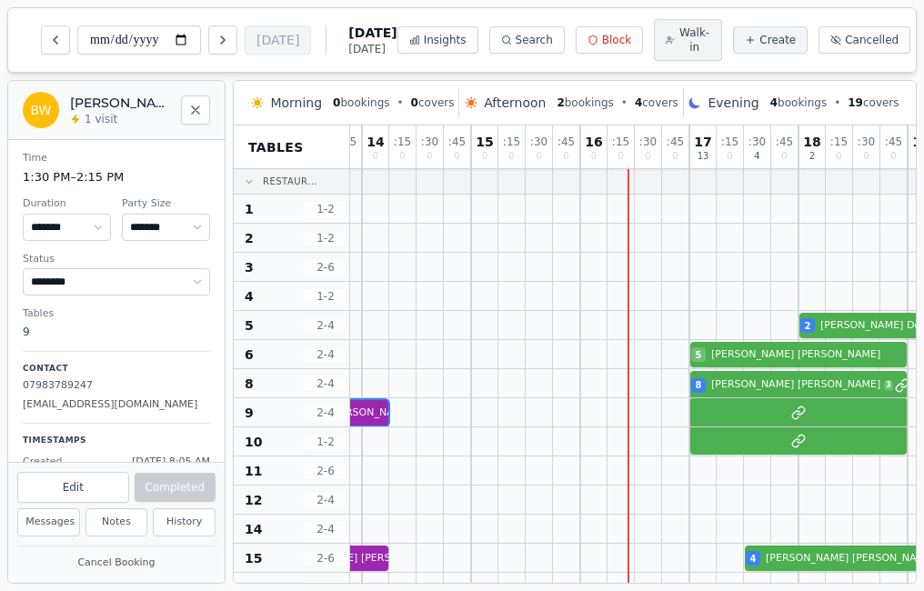  I want to click on button: Next day, so click(223, 40).